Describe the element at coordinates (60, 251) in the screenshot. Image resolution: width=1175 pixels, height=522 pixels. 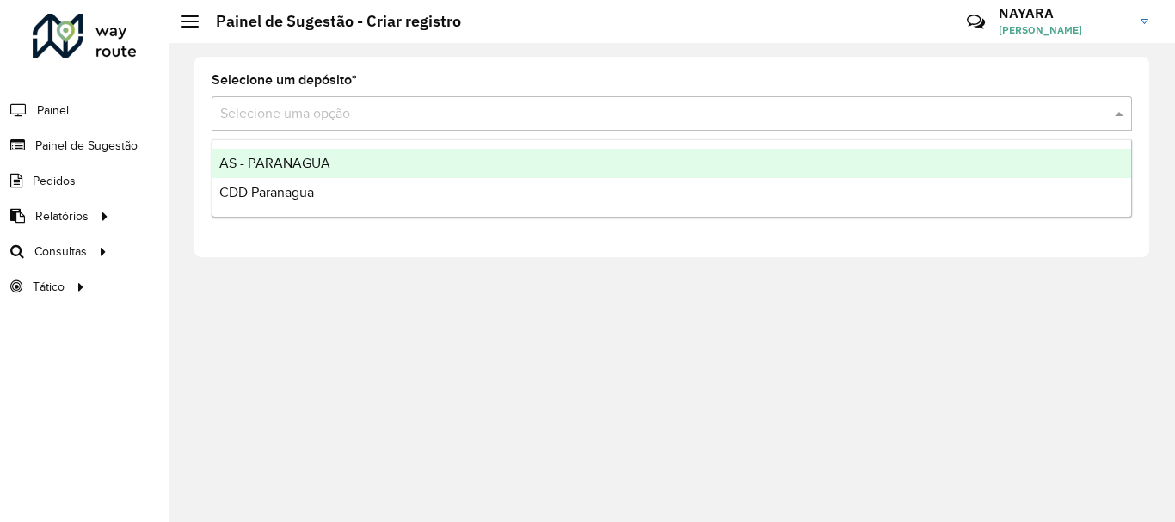
I see `span: Consultas` at that location.